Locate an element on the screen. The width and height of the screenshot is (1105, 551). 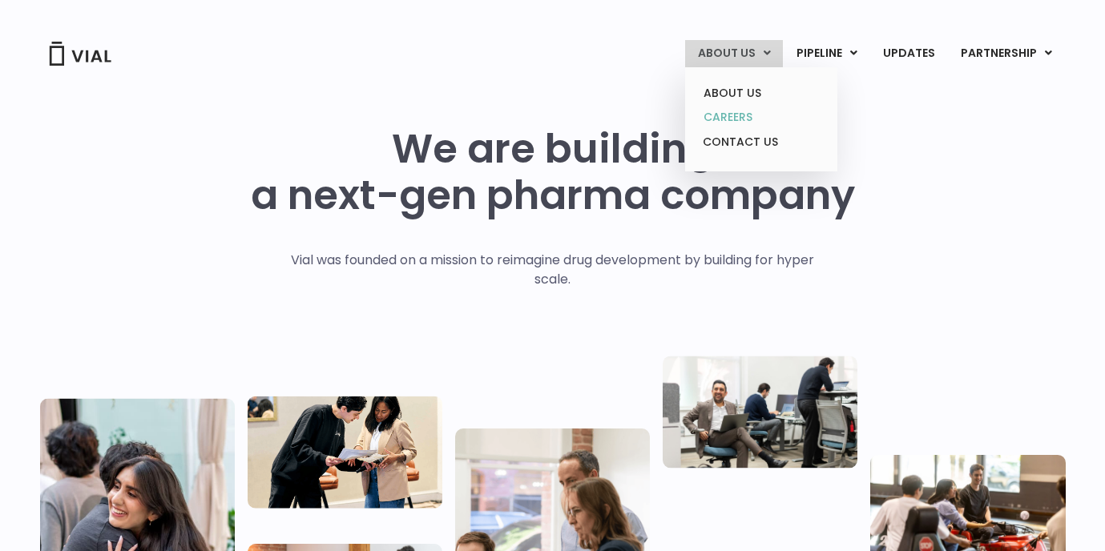
a: CAREERS is located at coordinates (760, 117).